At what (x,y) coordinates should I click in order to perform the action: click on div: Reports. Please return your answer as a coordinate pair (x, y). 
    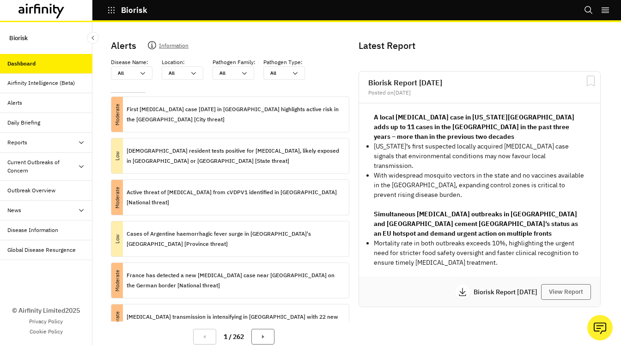
    Looking at the image, I should click on (17, 143).